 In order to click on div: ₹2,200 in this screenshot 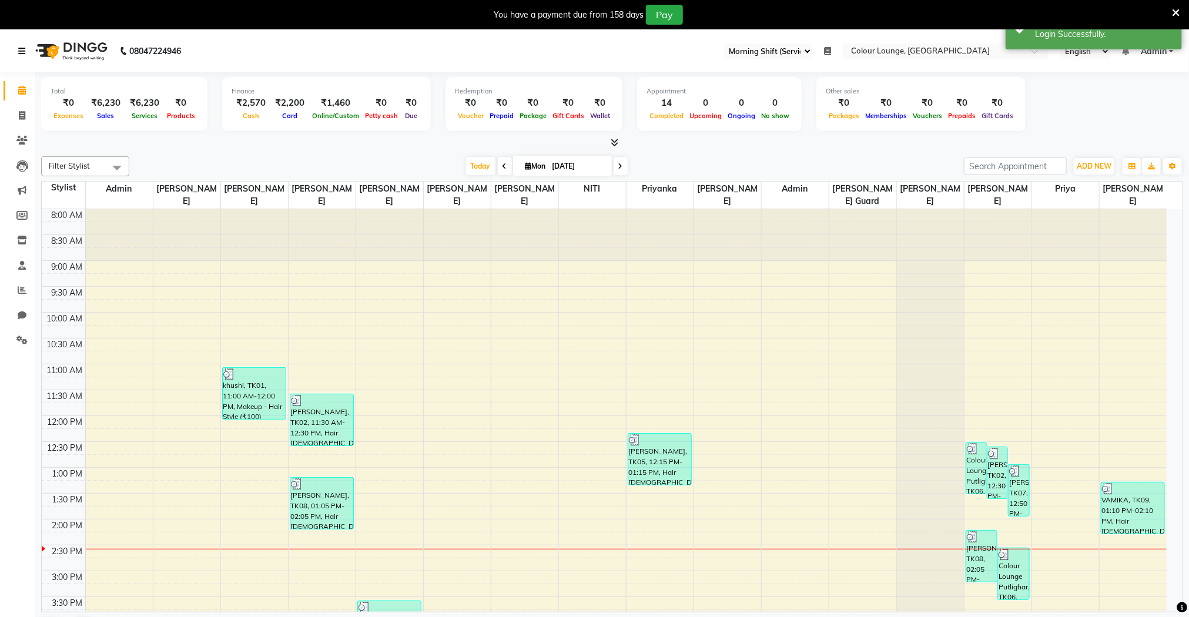, I will do `click(290, 103)`.